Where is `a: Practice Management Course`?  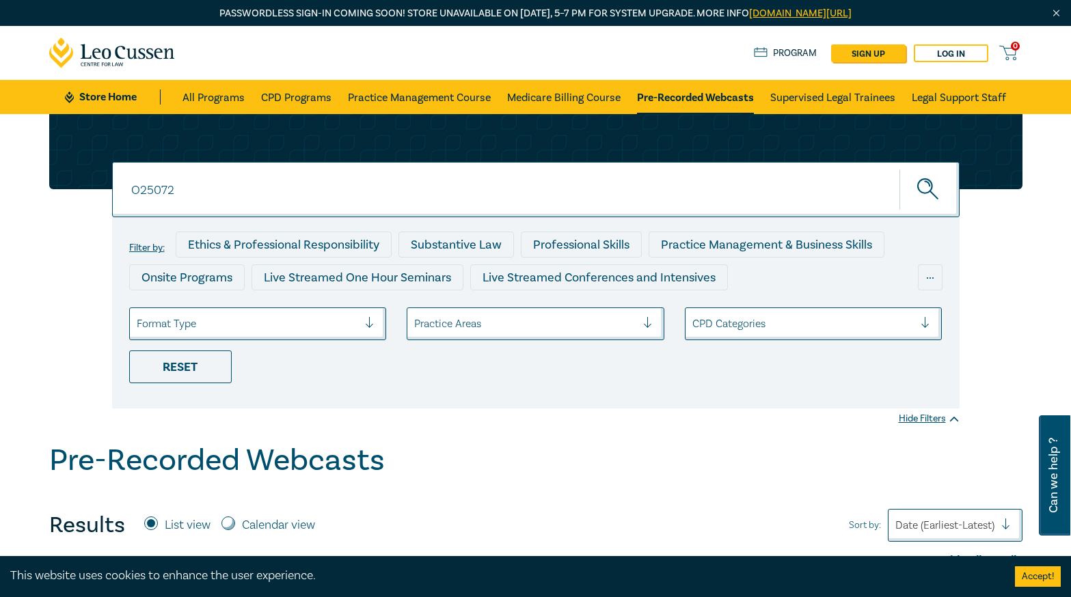 a: Practice Management Course is located at coordinates (419, 97).